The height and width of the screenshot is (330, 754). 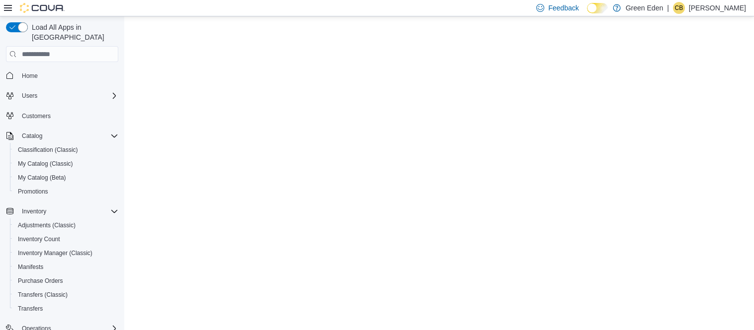 What do you see at coordinates (62, 116) in the screenshot?
I see `button: Customers` at bounding box center [62, 116].